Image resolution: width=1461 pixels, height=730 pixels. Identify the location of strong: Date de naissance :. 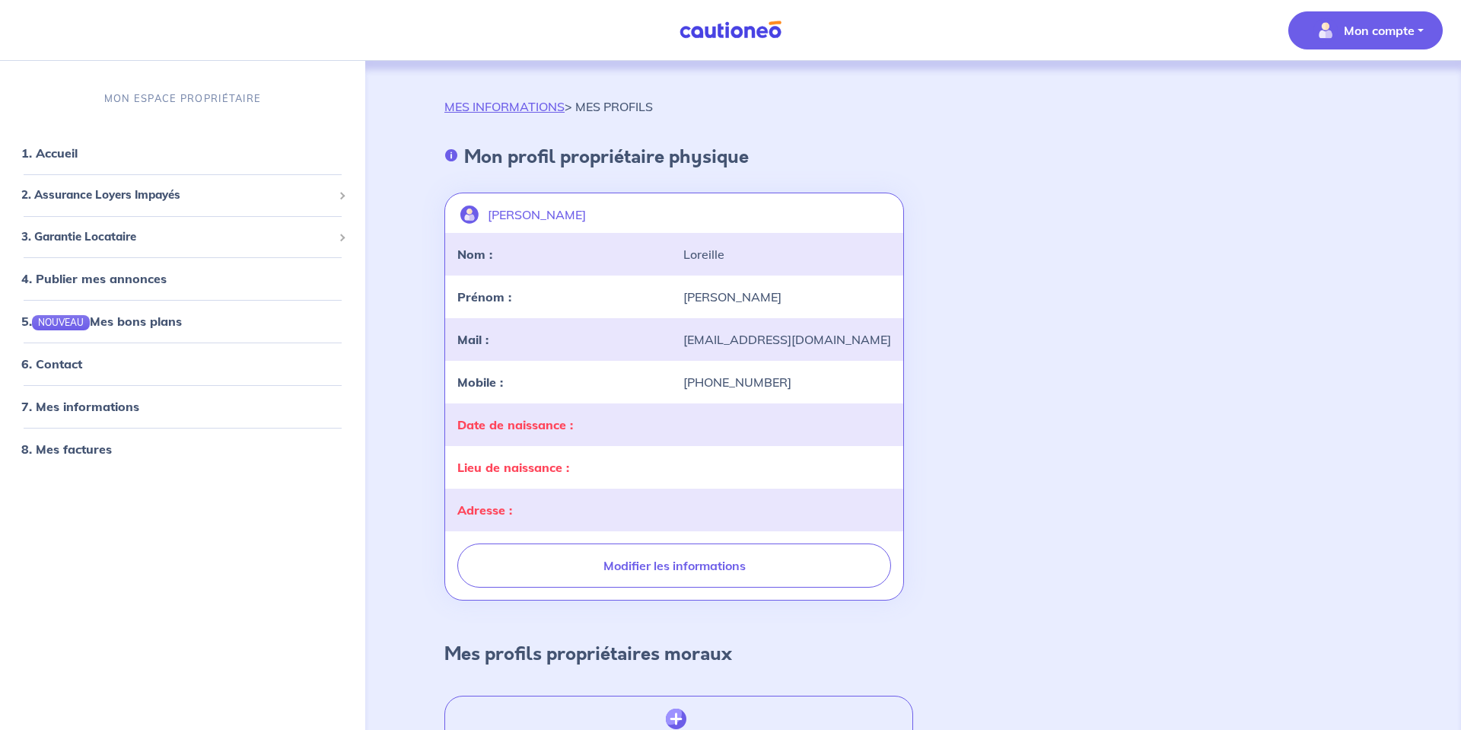
(515, 425).